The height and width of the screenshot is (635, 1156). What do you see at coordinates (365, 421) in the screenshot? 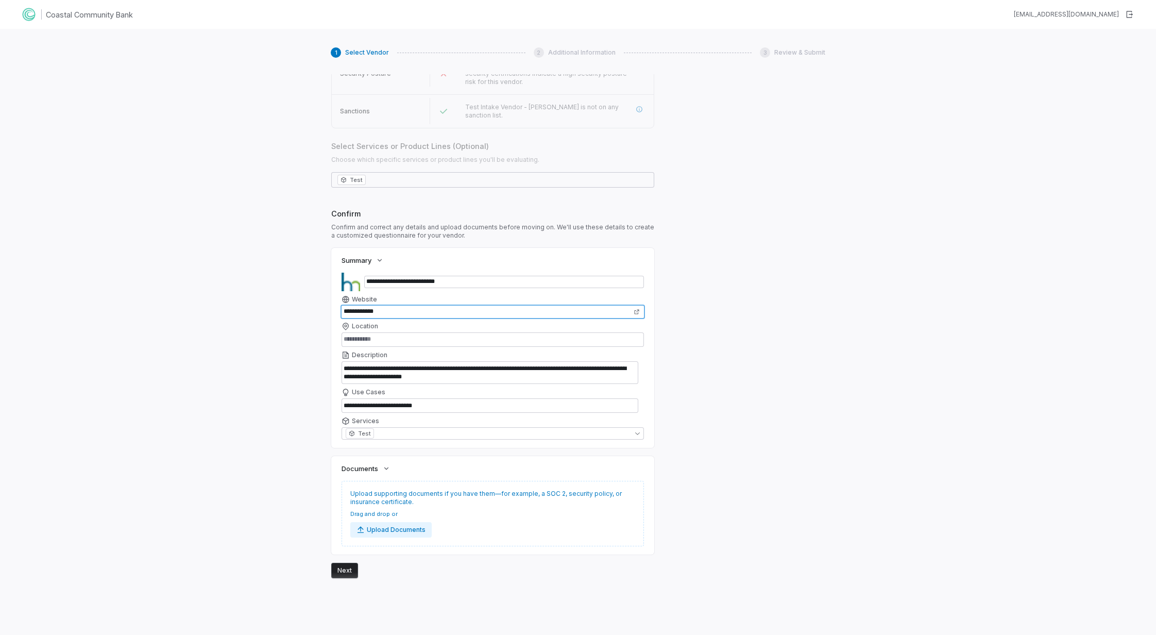
I see `span: Services` at bounding box center [365, 421].